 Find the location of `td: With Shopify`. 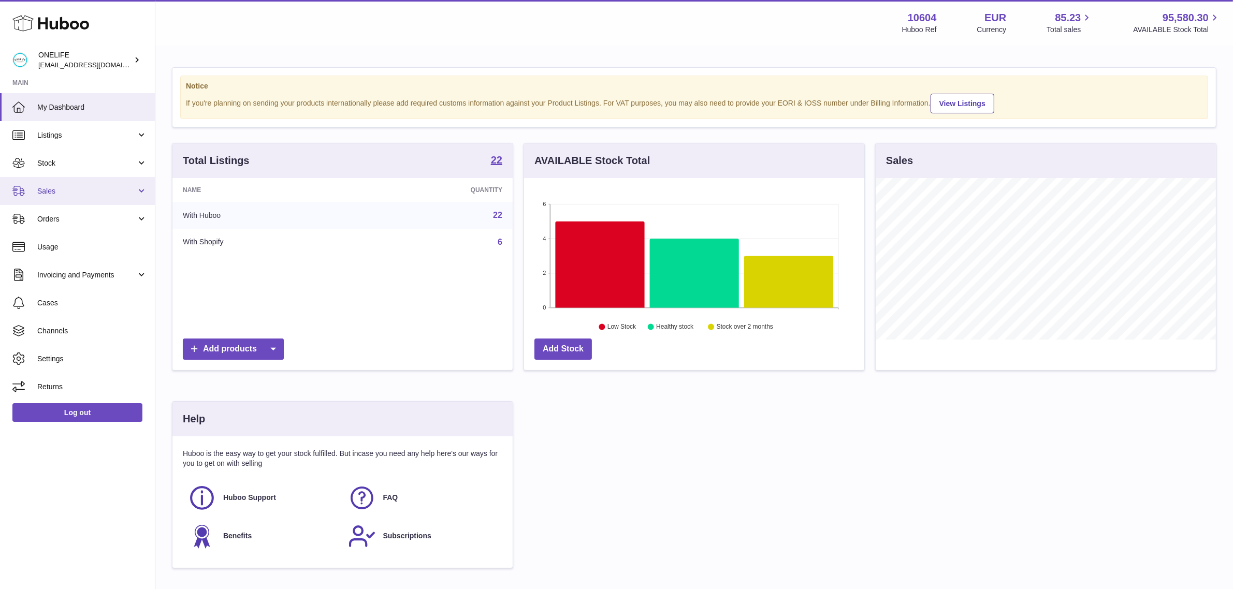

td: With Shopify is located at coordinates (264, 242).